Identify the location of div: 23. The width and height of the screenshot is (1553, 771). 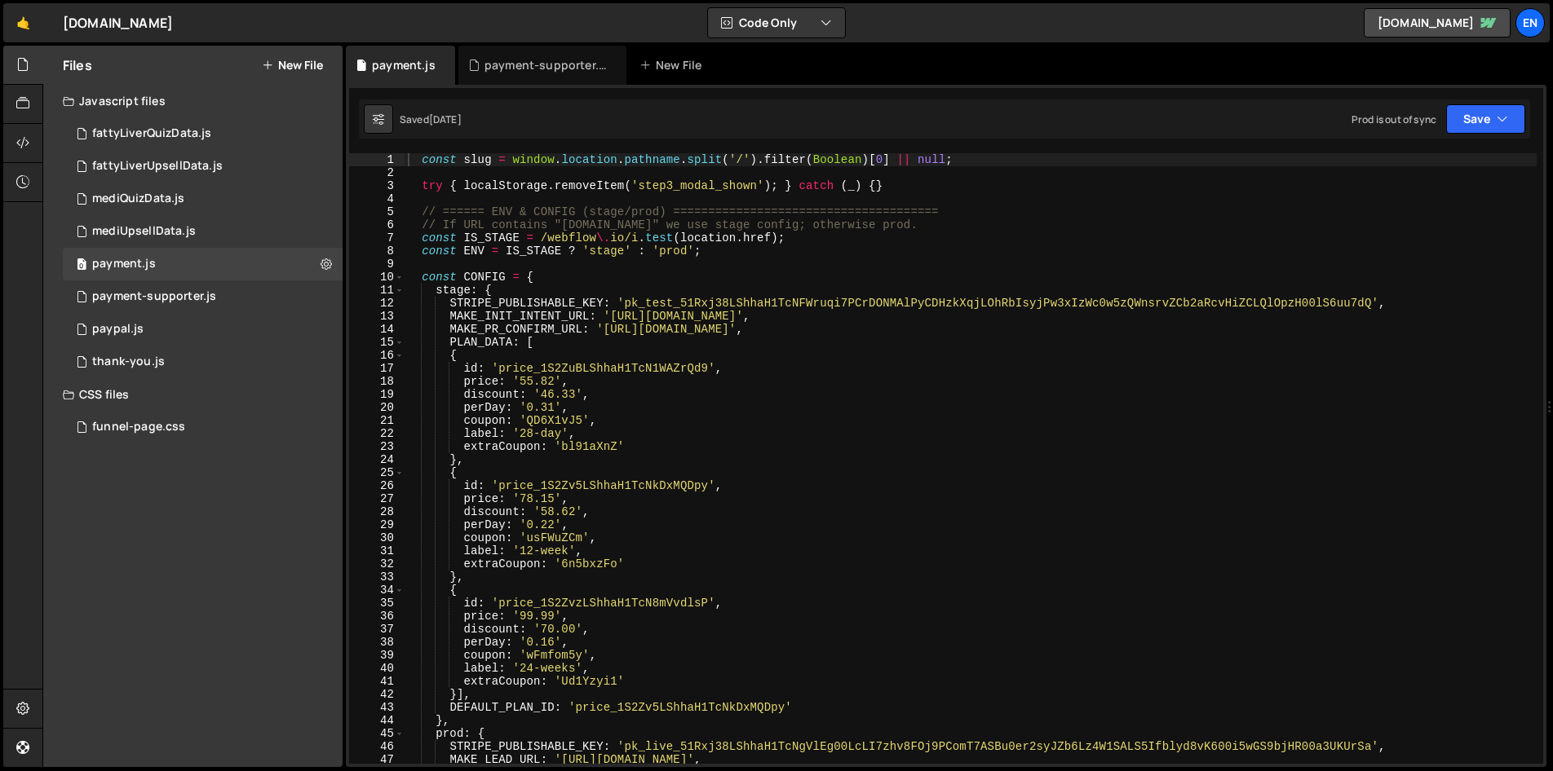
(377, 447).